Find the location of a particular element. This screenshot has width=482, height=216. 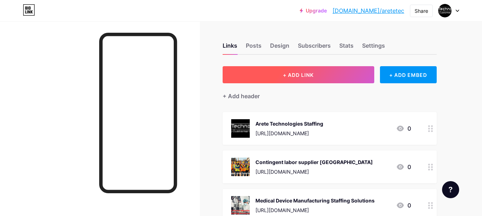

div: Medical Device Manufacturing Staffing Solutions is located at coordinates (315, 201).